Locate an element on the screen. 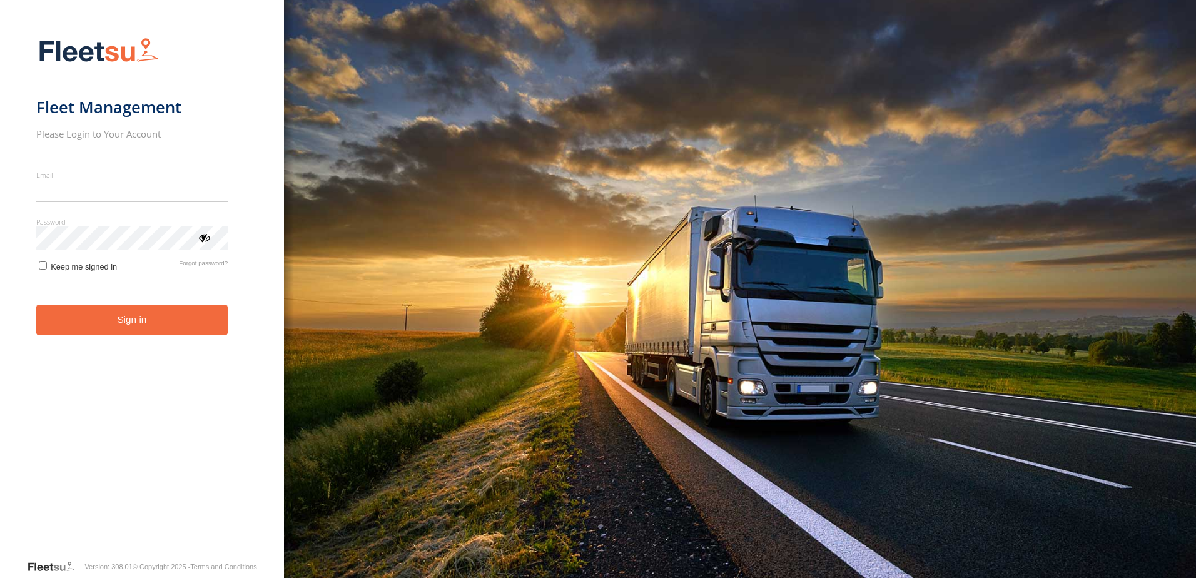 The image size is (1196, 578). div: © Copyright 2025 - is located at coordinates (195, 567).